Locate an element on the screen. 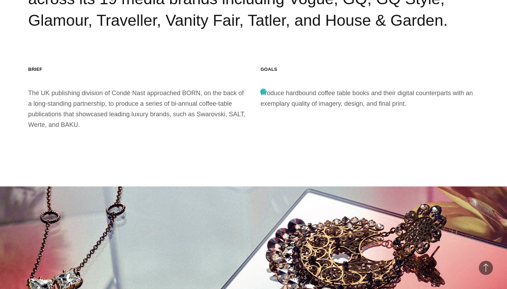 This screenshot has height=289, width=507. span: Back to Top is located at coordinates (486, 268).